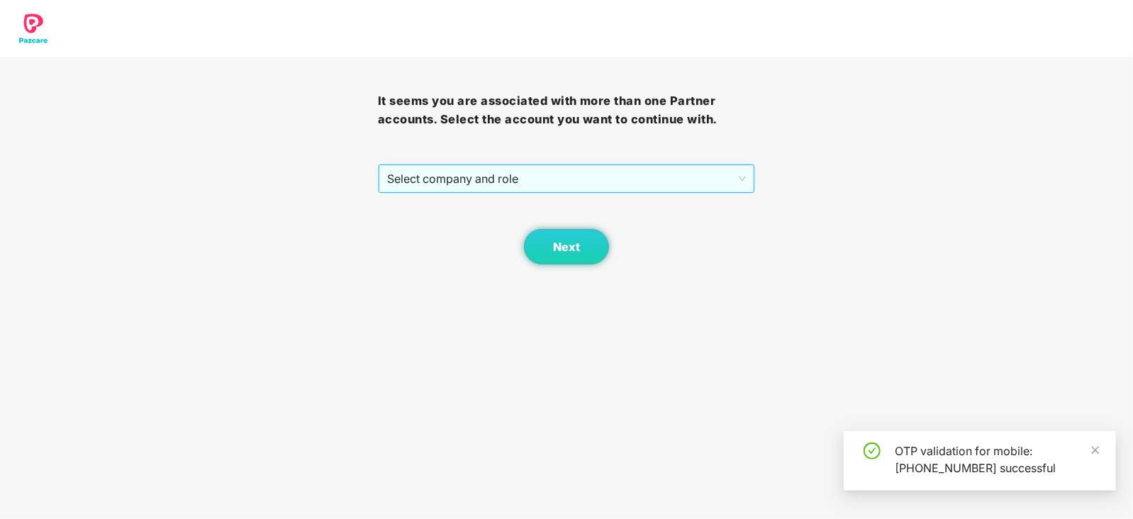 This screenshot has height=519, width=1133. What do you see at coordinates (566, 179) in the screenshot?
I see `span: Select company and role` at bounding box center [566, 179].